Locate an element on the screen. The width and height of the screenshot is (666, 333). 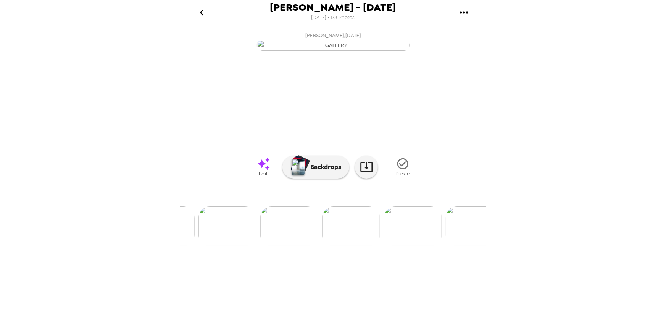
button: Backdrops is located at coordinates (316, 167).